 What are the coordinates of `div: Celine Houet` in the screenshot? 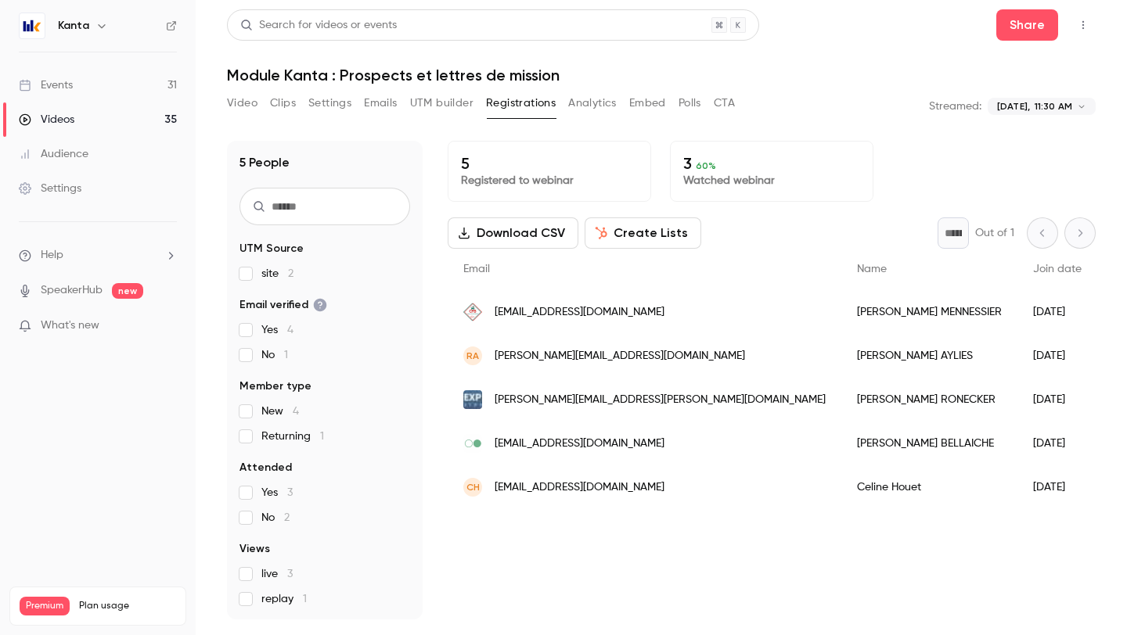 It's located at (929, 488).